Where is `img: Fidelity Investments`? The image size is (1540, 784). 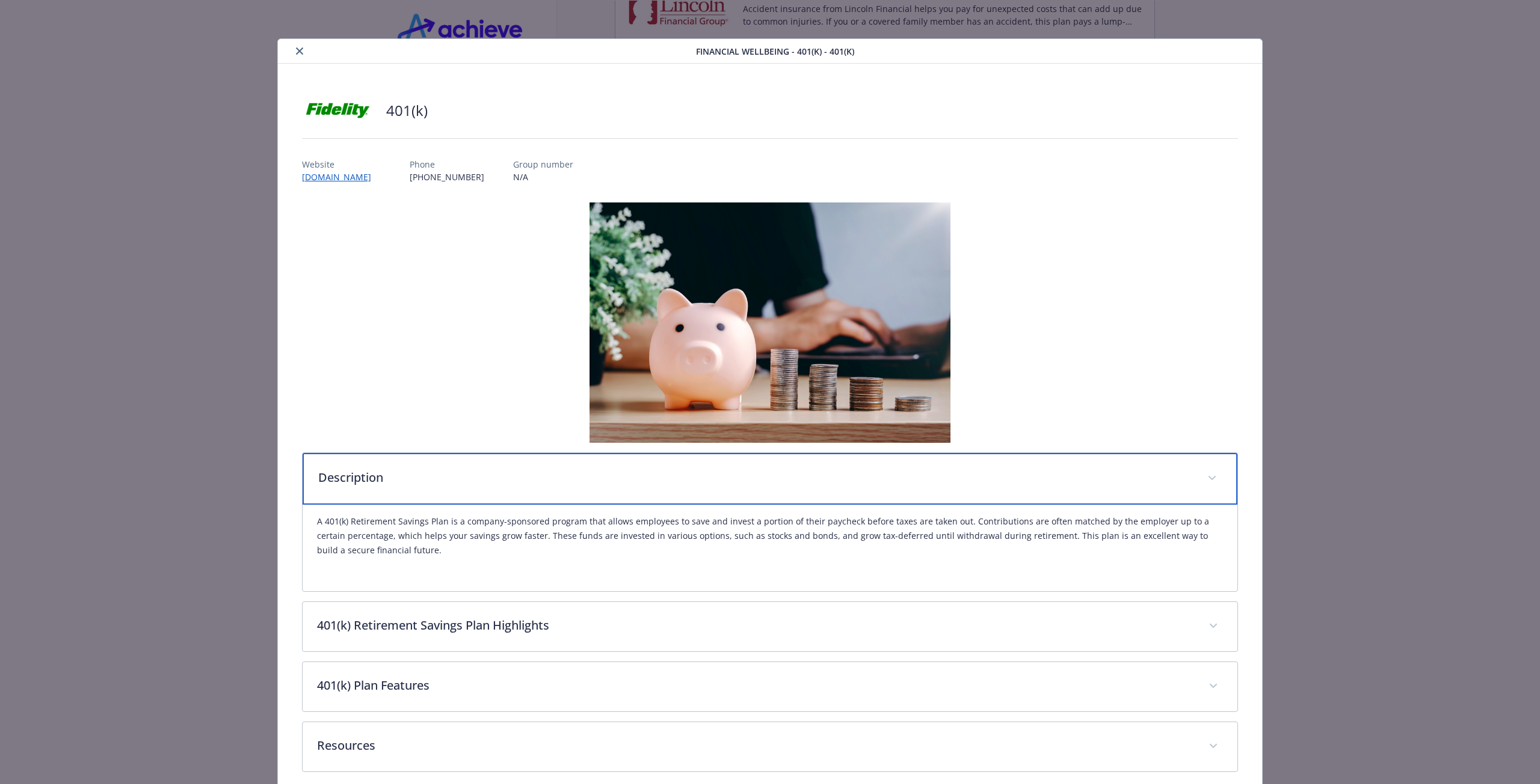 img: Fidelity Investments is located at coordinates (338, 110).